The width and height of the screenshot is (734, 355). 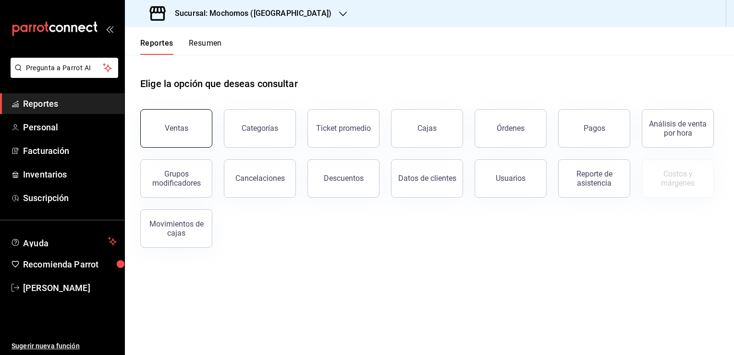 I want to click on div: Movimientos de cajas, so click(x=176, y=228).